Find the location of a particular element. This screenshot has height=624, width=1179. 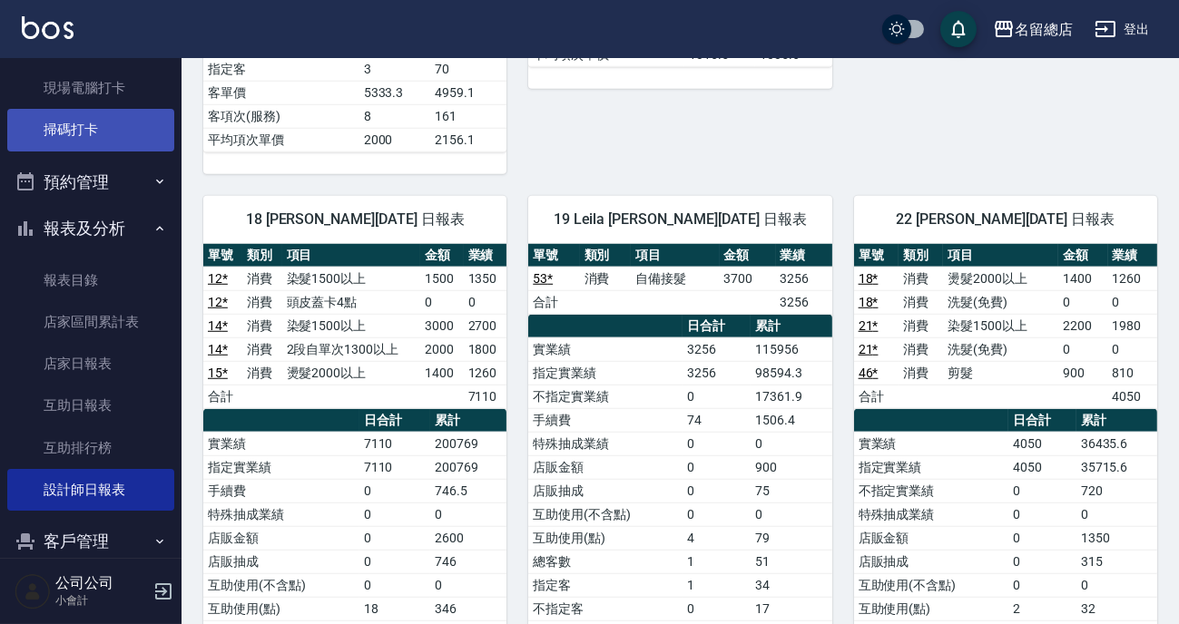

td: 5333.3 is located at coordinates (395, 93).